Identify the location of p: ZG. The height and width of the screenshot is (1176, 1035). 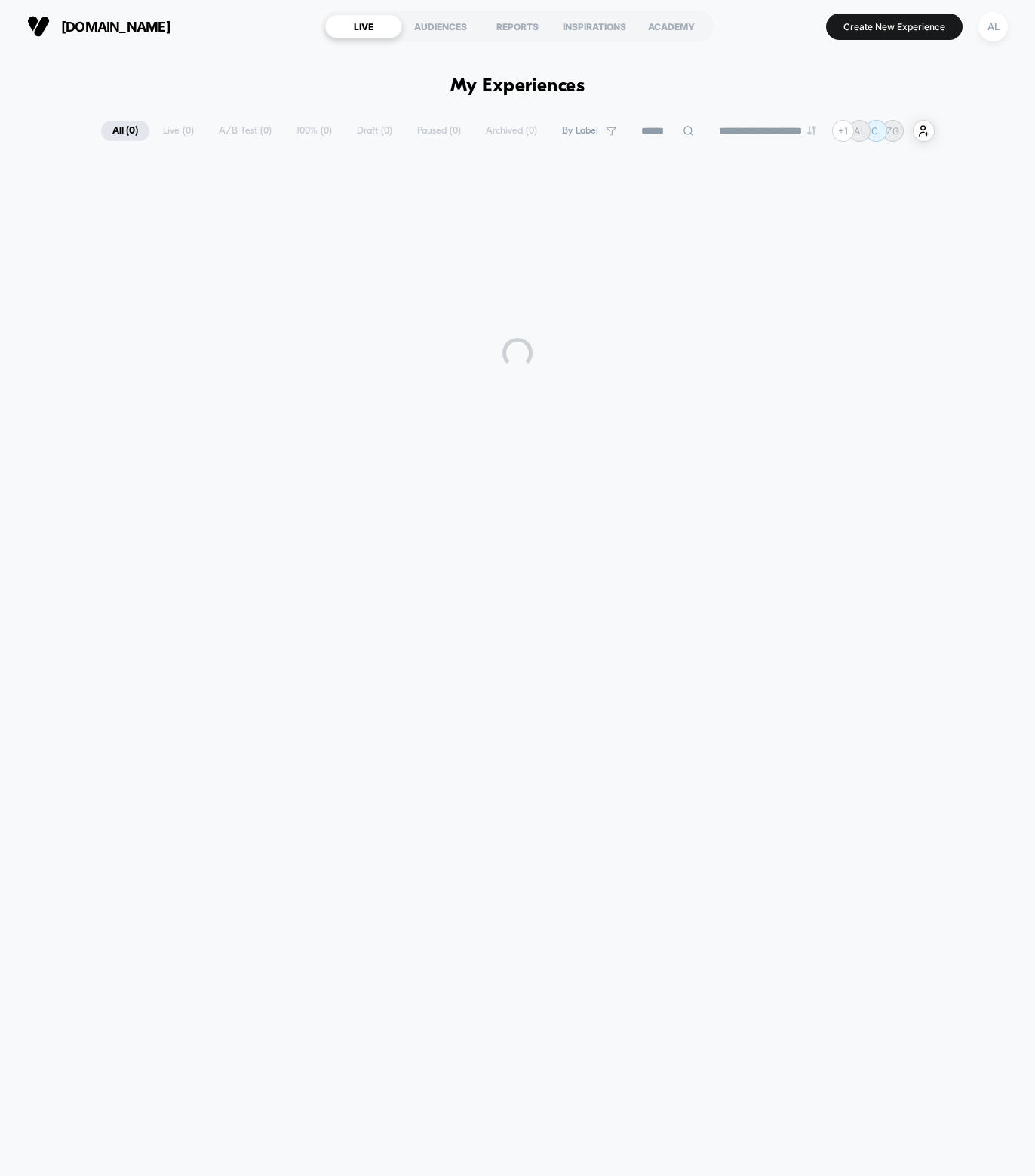
(892, 131).